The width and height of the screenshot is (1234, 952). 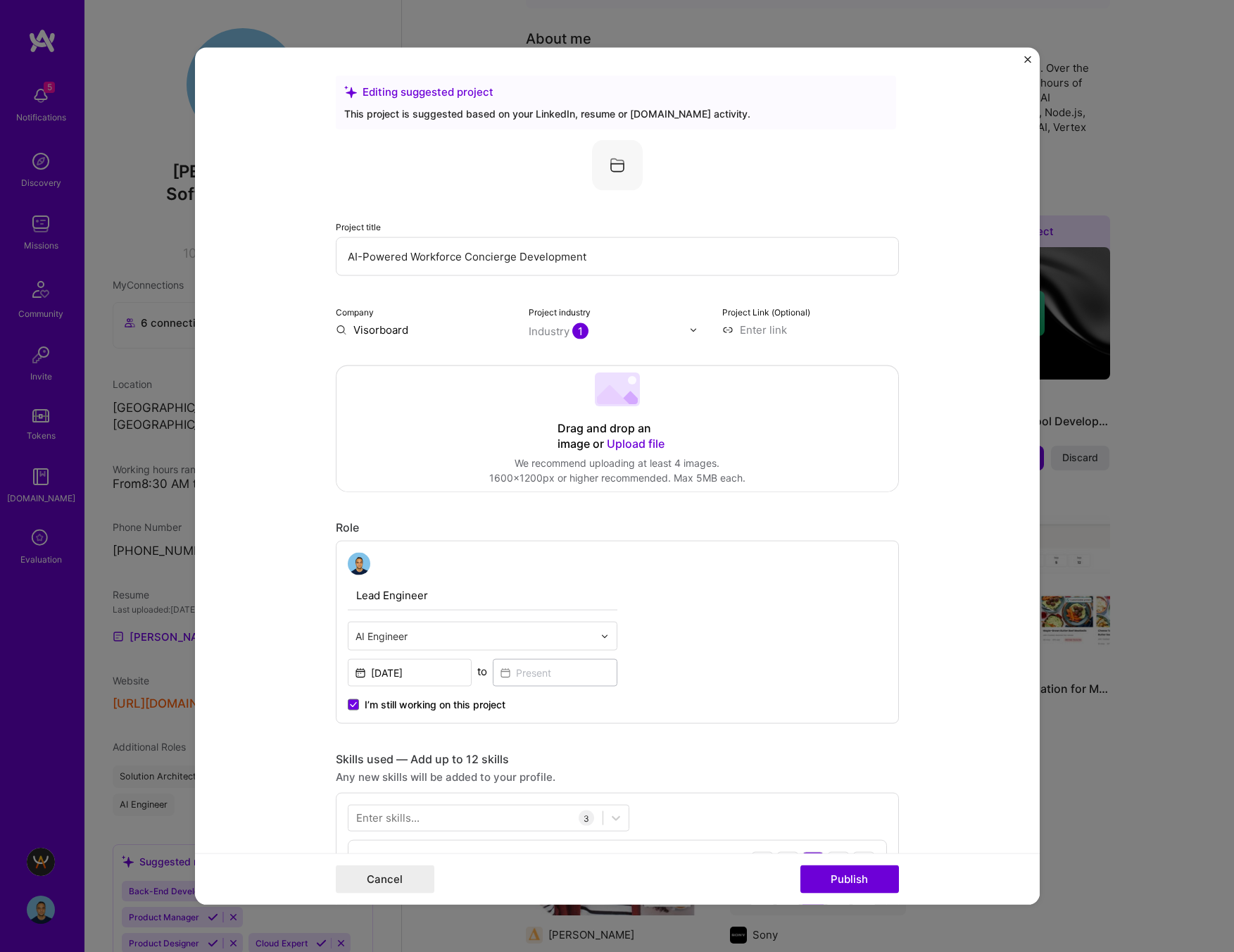 What do you see at coordinates (483, 595) in the screenshot?
I see `input: Role Name` at bounding box center [483, 595].